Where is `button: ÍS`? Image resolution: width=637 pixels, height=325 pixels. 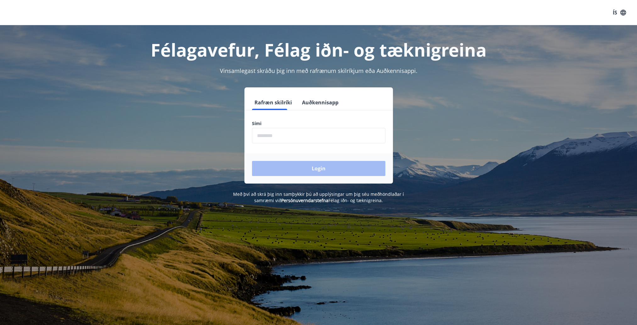
button: ÍS is located at coordinates (619, 13).